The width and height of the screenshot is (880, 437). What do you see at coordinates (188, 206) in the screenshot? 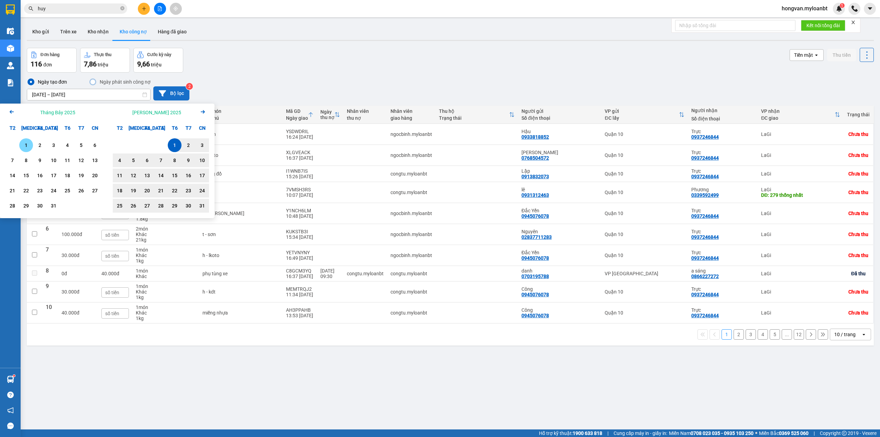
I see `div: Choose Thứ Bảy, tháng 08 30 2025. It's available.` at bounding box center [188, 206].